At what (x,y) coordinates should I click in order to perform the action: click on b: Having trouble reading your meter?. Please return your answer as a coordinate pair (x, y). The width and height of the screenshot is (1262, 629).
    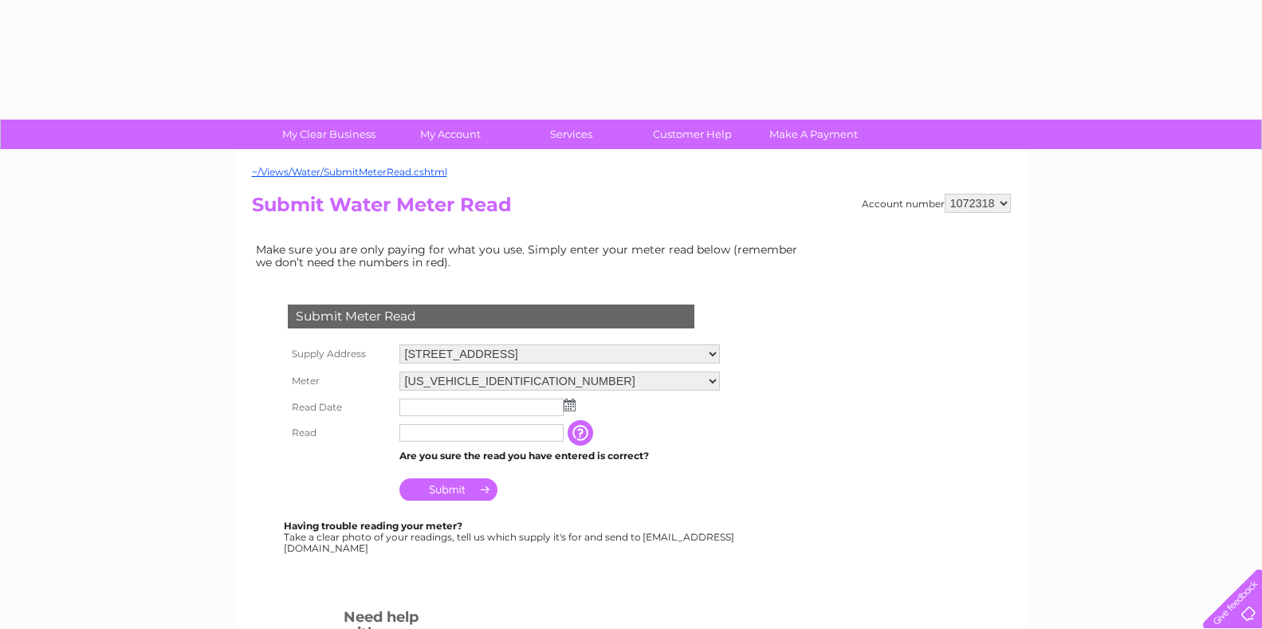
    Looking at the image, I should click on (373, 526).